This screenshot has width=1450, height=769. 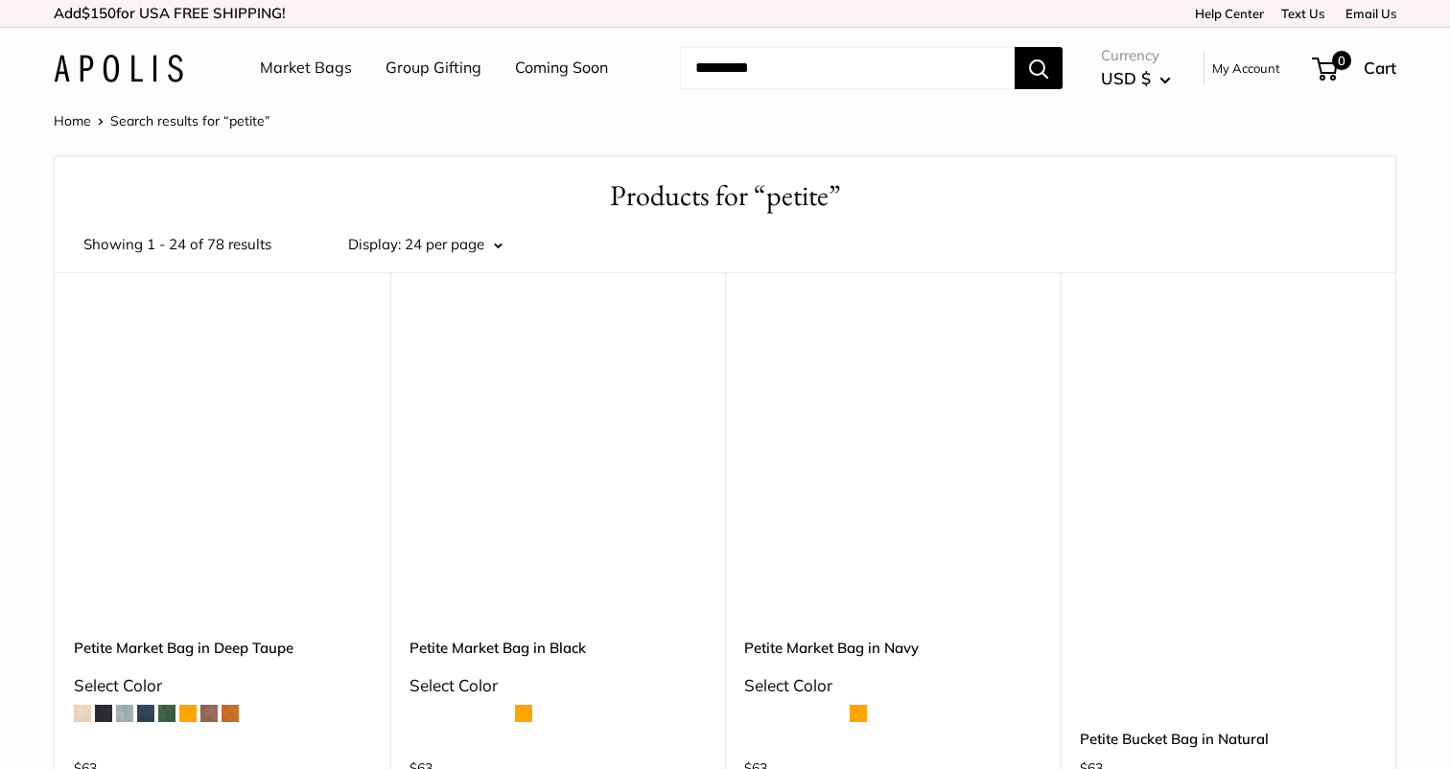 I want to click on span: Currency, so click(x=1135, y=56).